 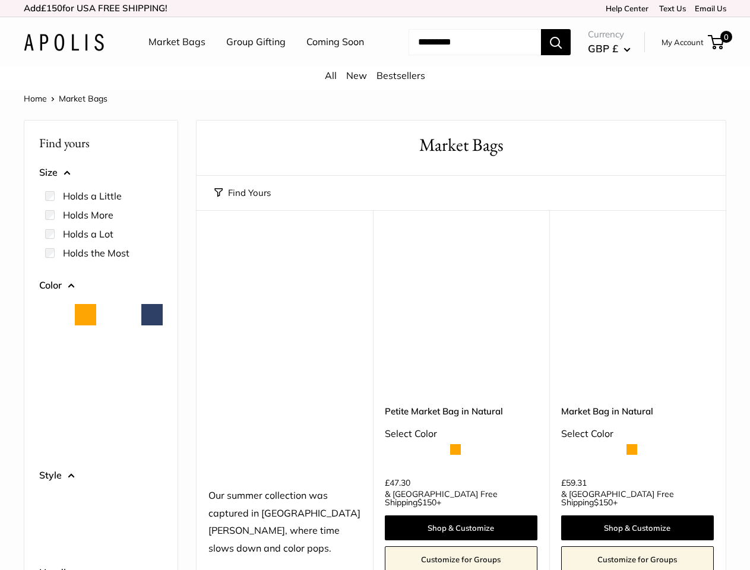 I want to click on span: GBP £, so click(x=603, y=48).